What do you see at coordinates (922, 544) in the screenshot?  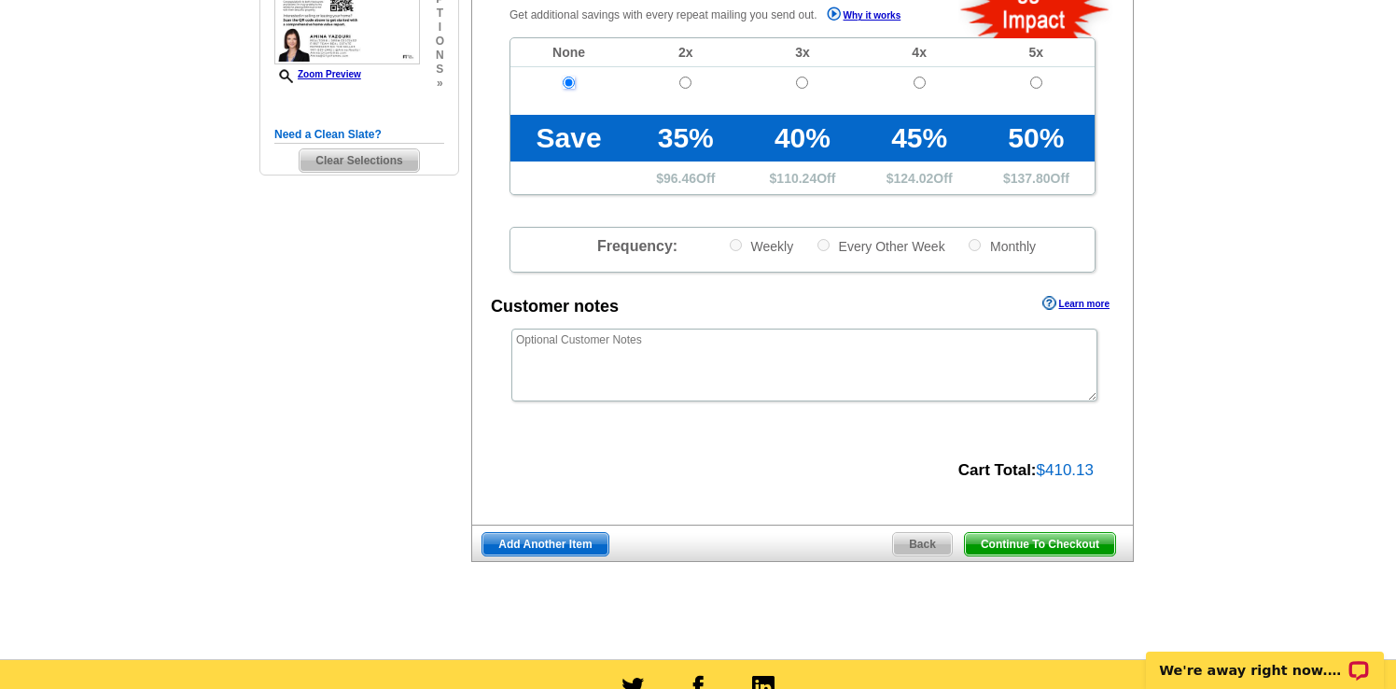 I see `span: Back` at bounding box center [922, 544].